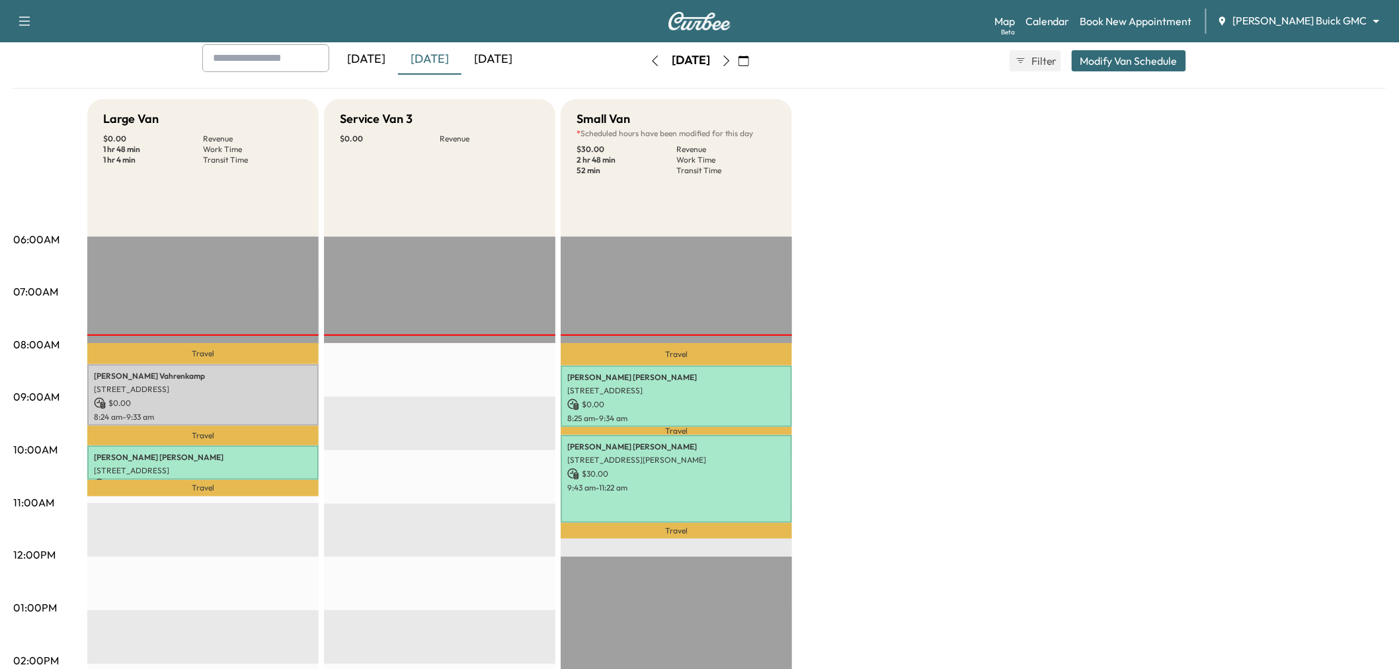  I want to click on p: 06:00AM, so click(36, 239).